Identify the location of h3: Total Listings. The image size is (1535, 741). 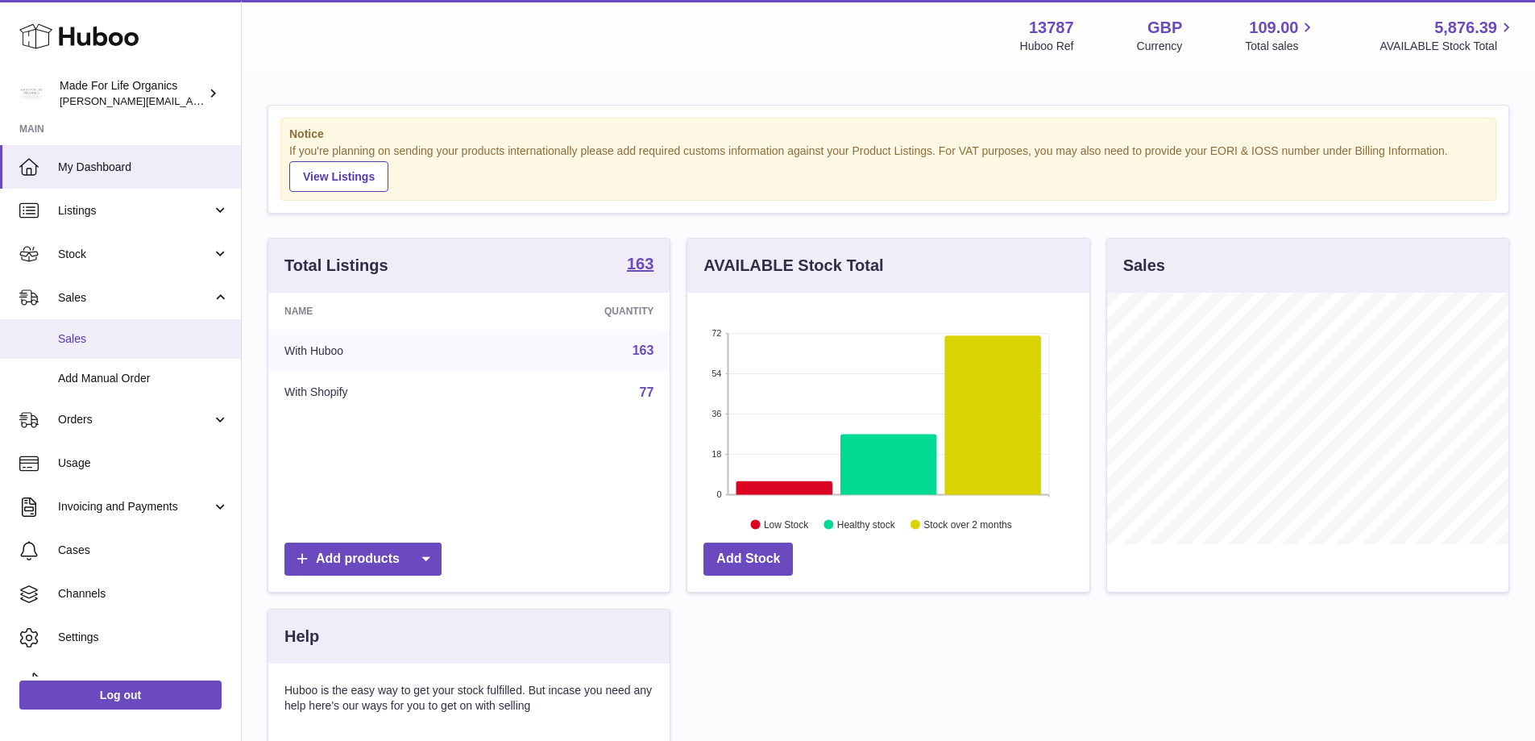
(336, 265).